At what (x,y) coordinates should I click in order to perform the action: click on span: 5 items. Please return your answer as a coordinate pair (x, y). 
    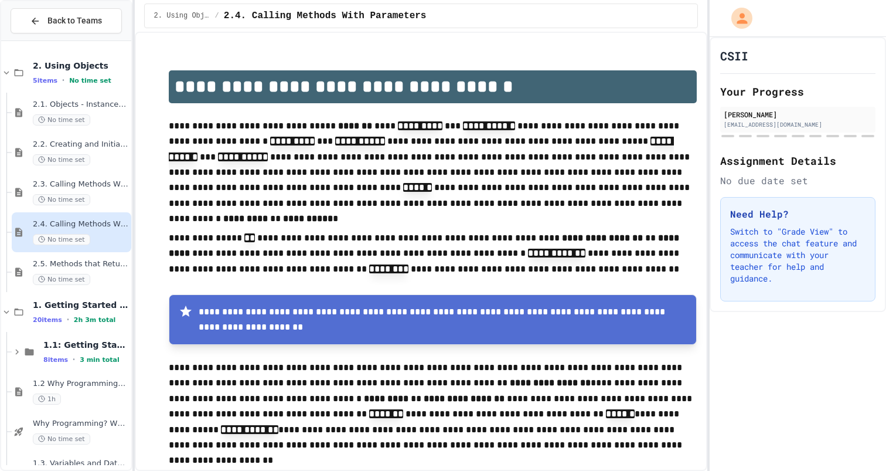
    Looking at the image, I should click on (45, 80).